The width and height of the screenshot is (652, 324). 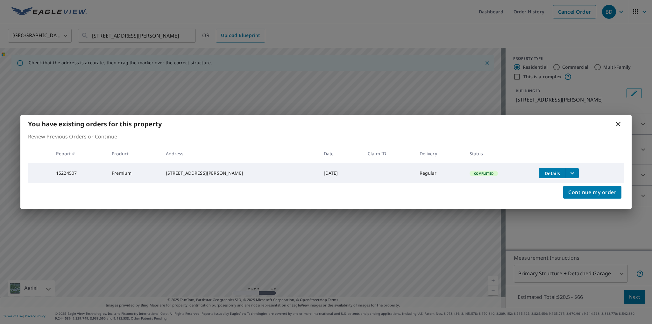 I want to click on span: Continue my order, so click(x=592, y=192).